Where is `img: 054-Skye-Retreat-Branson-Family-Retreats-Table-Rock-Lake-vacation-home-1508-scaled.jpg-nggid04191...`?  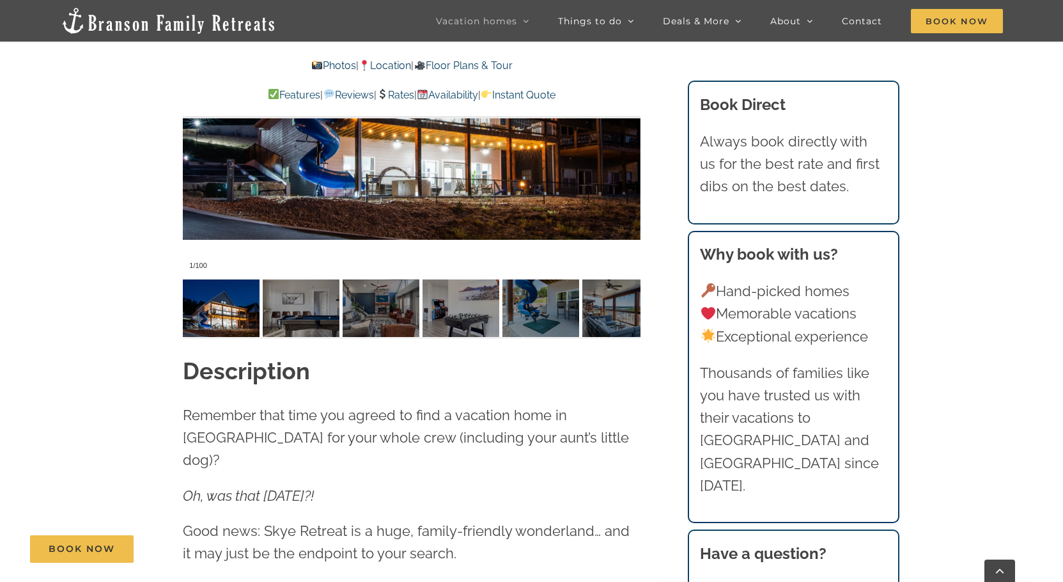 img: 054-Skye-Retreat-Branson-Family-Retreats-Table-Rock-Lake-vacation-home-1508-scaled.jpg-nggid04191... is located at coordinates (621, 308).